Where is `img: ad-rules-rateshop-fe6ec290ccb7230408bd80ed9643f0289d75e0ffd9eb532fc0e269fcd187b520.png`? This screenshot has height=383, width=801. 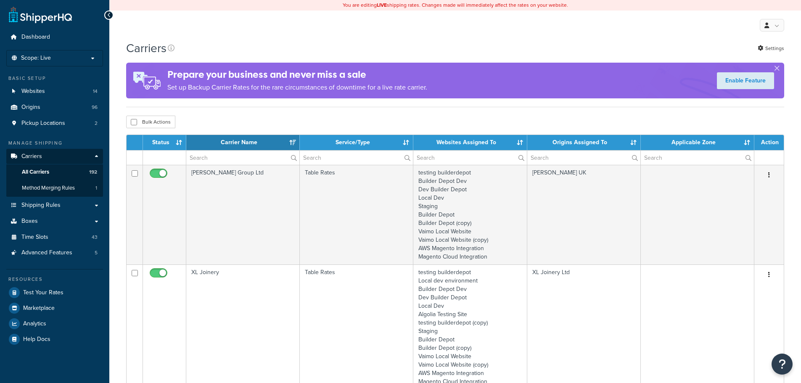
img: ad-rules-rateshop-fe6ec290ccb7230408bd80ed9643f0289d75e0ffd9eb532fc0e269fcd187b520.png is located at coordinates (147, 80).